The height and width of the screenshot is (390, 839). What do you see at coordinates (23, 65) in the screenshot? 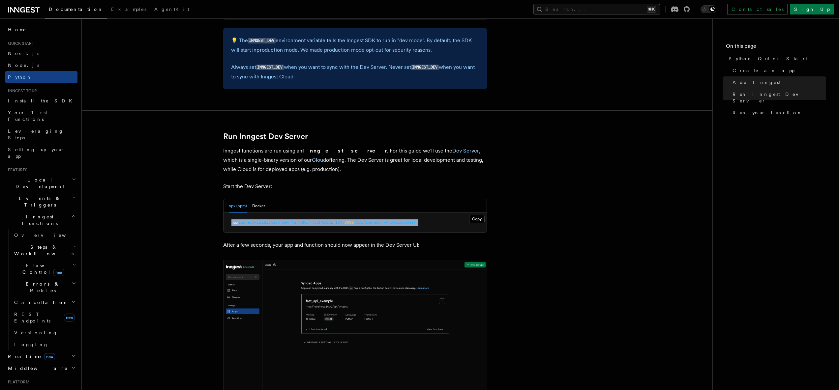
I see `span: Node.js` at bounding box center [23, 65].